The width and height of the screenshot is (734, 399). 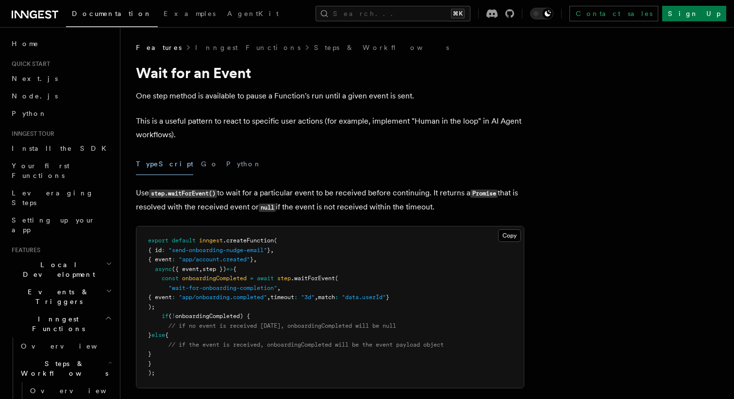 What do you see at coordinates (214, 279) in the screenshot?
I see `span: onboardingCompleted` at bounding box center [214, 279].